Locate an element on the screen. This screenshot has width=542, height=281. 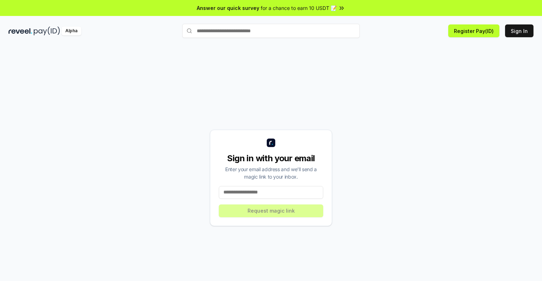
div: Enter your email address and we’ll send a magic link to your inbox. is located at coordinates (271, 173).